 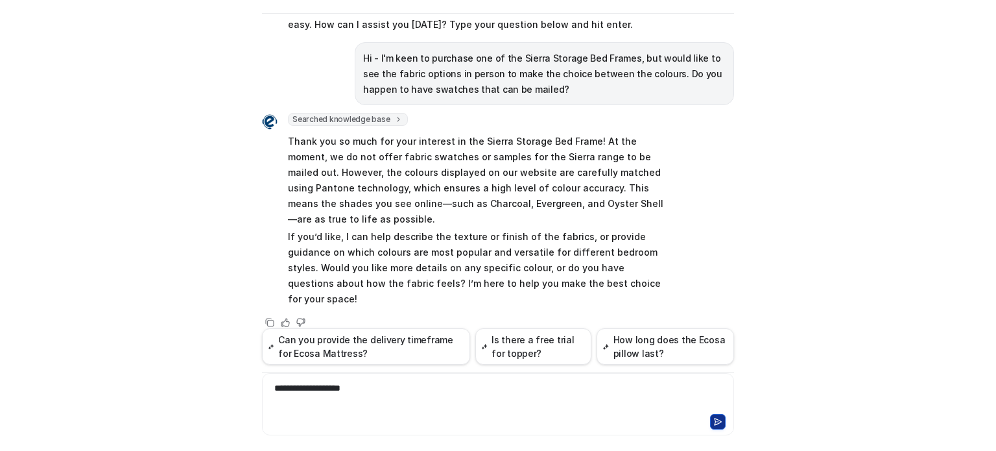 What do you see at coordinates (347, 119) in the screenshot?
I see `span: Searched knowledge base` at bounding box center [347, 119].